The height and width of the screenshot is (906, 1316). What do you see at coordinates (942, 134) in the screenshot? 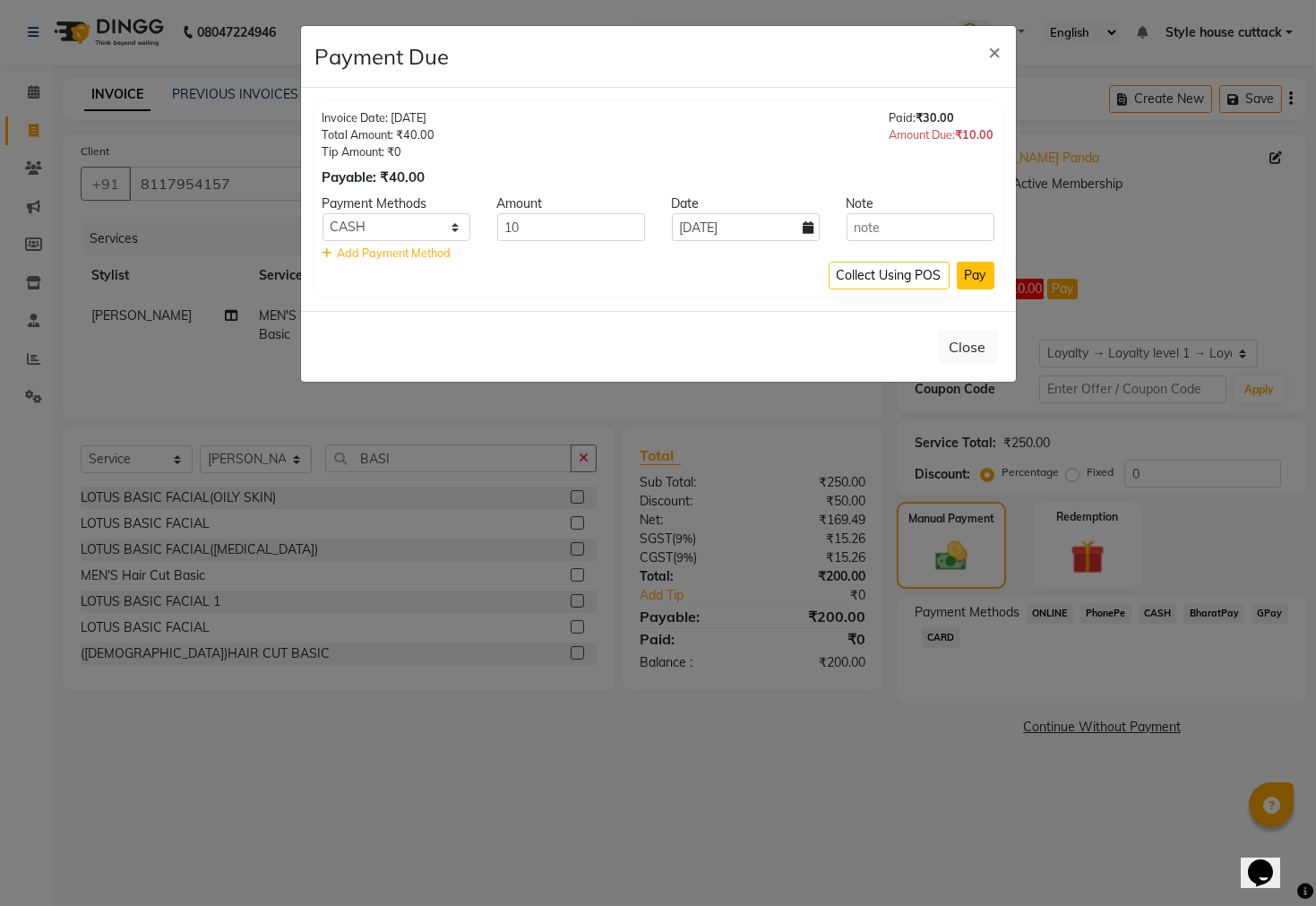
I see `div: Amount Due:` at bounding box center [942, 134].